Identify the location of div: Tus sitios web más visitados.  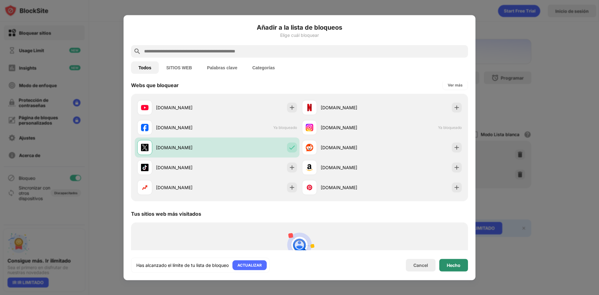
(166, 213).